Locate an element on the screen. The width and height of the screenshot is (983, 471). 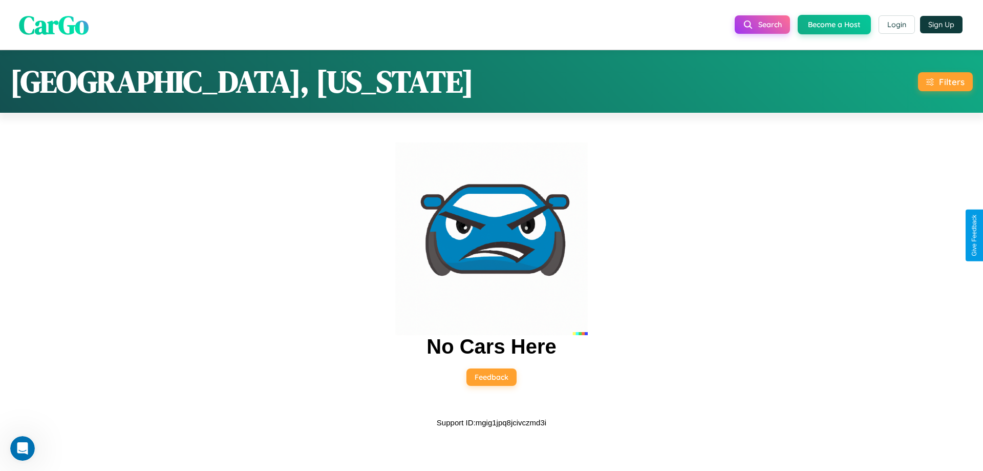
button: Become a Host is located at coordinates (834, 25).